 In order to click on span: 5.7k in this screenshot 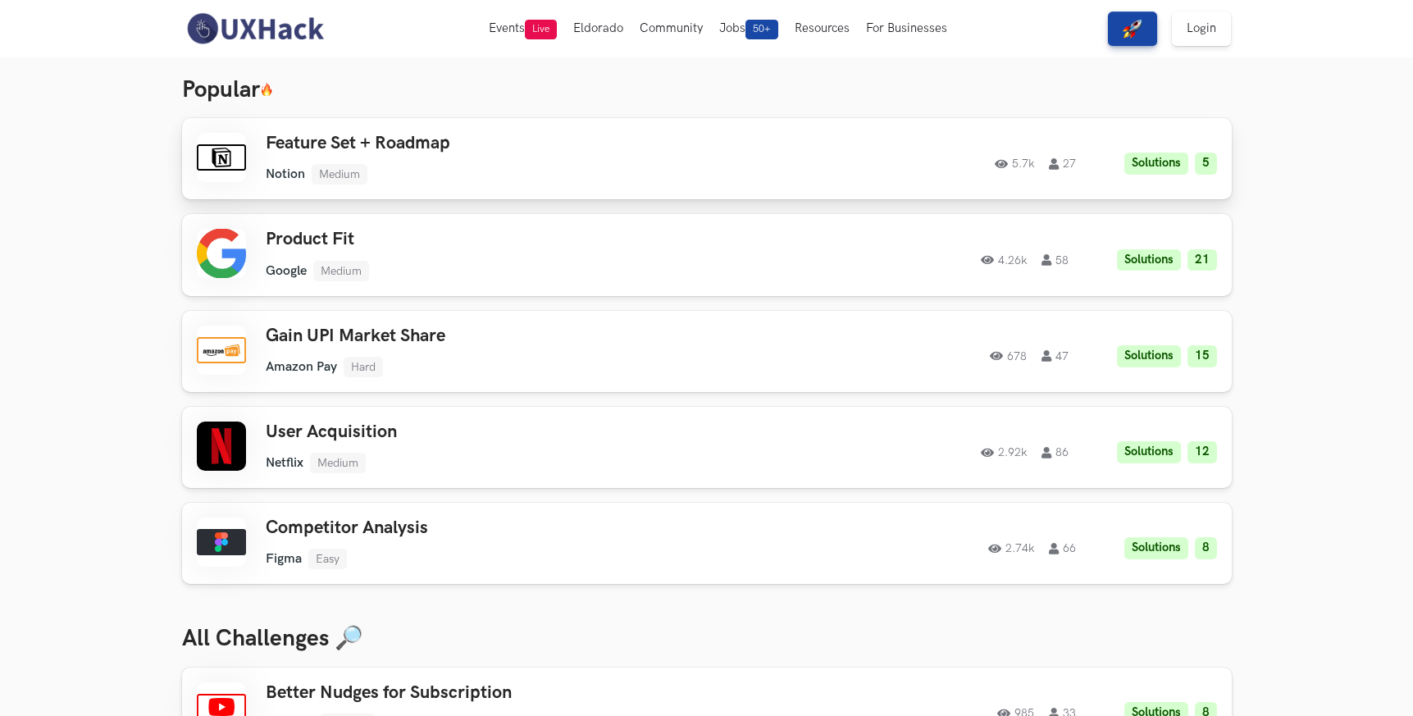, I will do `click(1014, 164)`.